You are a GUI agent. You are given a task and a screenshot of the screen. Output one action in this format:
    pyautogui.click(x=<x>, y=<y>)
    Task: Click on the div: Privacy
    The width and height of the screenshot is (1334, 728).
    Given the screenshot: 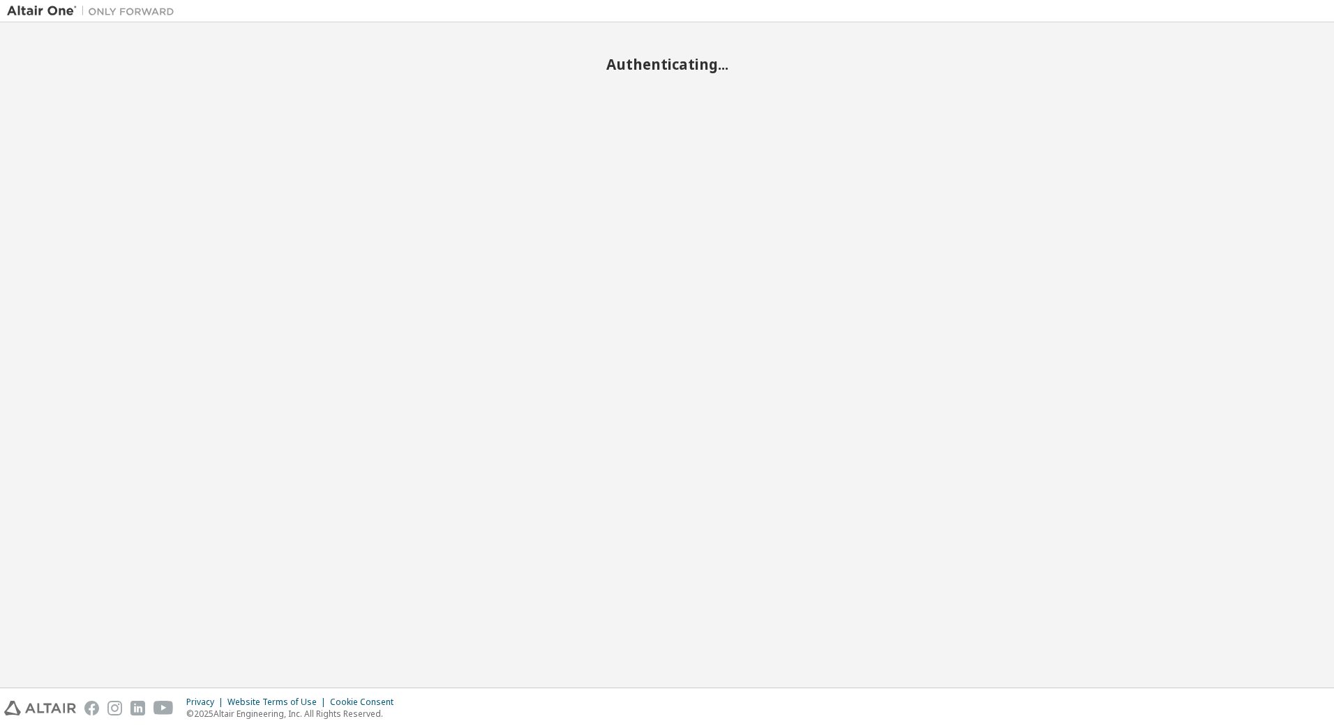 What is the action you would take?
    pyautogui.click(x=206, y=702)
    